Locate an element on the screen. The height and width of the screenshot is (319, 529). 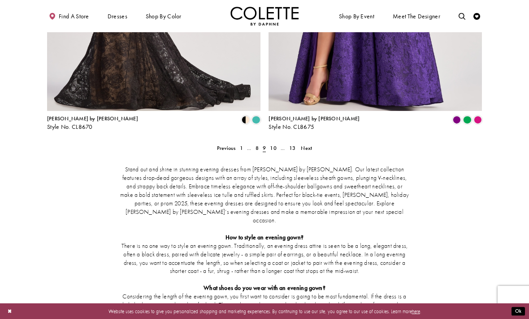
span: Dresses is located at coordinates (117, 16).